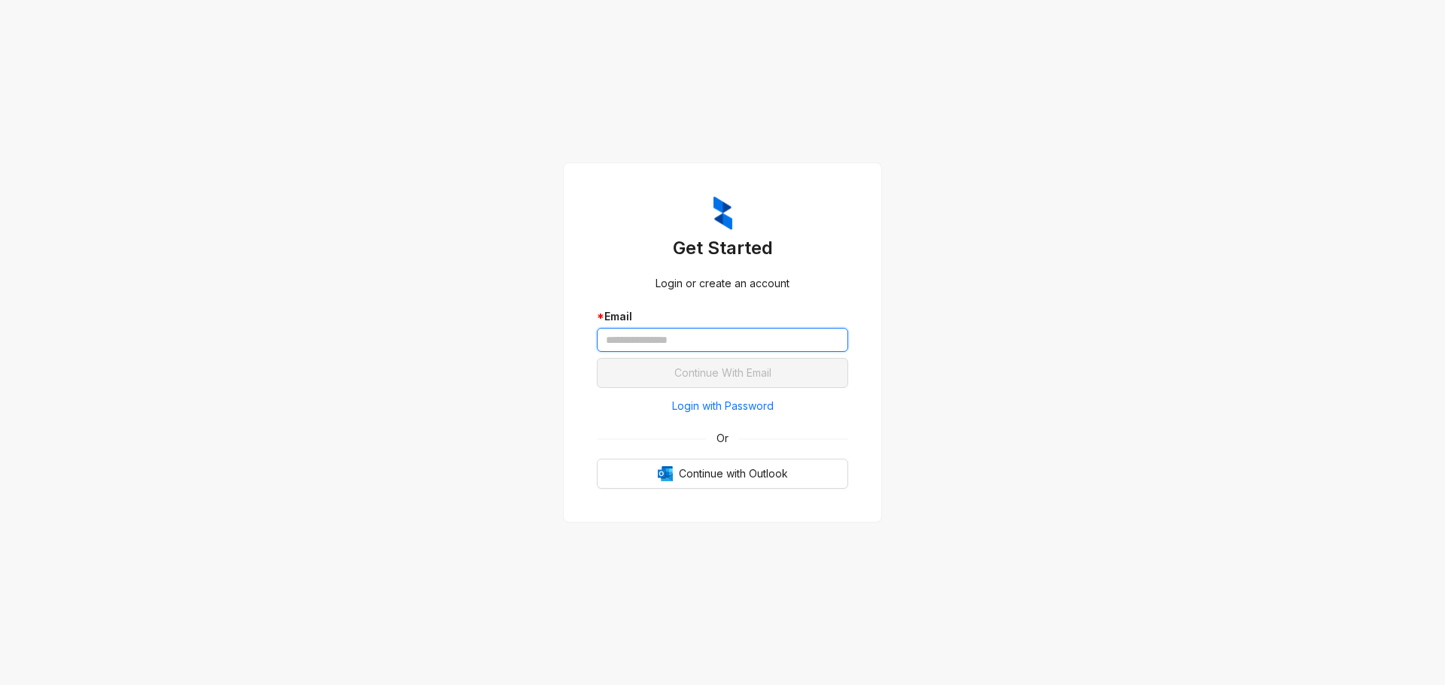  Describe the element at coordinates (722, 406) in the screenshot. I see `span: Login with Password` at that location.